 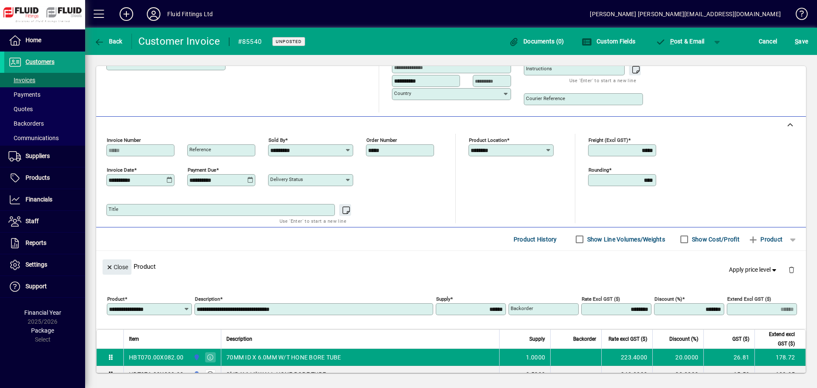 What do you see at coordinates (601, 299) in the screenshot?
I see `mat-label: Rate excl GST ($)` at bounding box center [601, 299].